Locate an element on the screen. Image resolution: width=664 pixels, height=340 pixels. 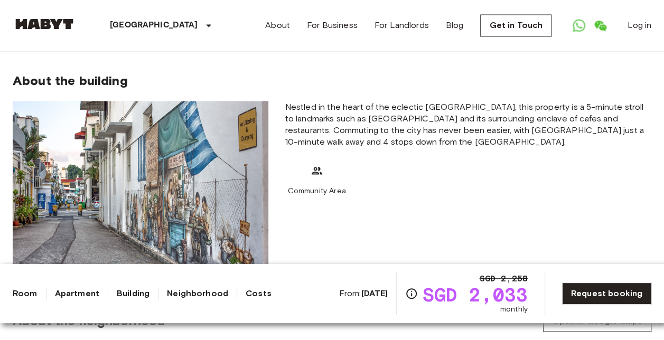
a: Log in is located at coordinates (640, 25).